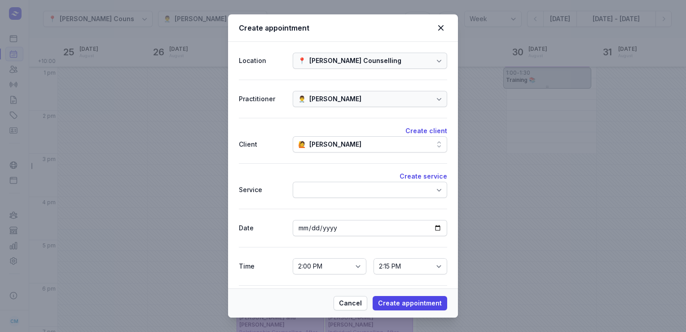 The image size is (686, 332). What do you see at coordinates (350, 303) in the screenshot?
I see `button: Cancel` at bounding box center [350, 303].